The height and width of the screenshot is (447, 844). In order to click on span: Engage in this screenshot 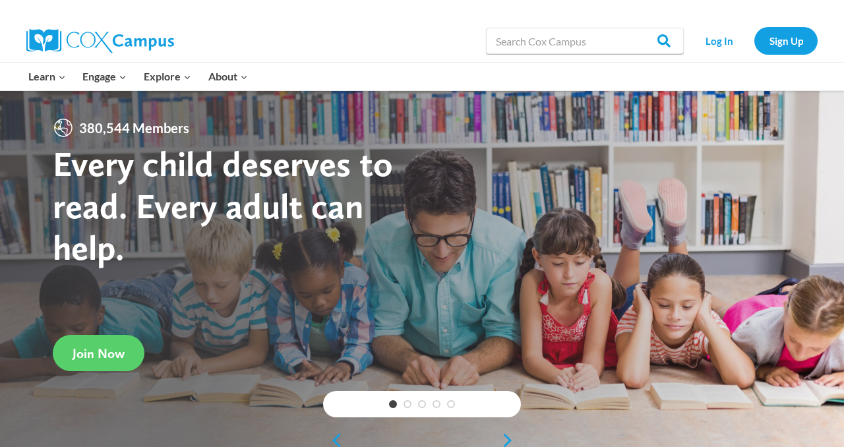, I will do `click(104, 76)`.